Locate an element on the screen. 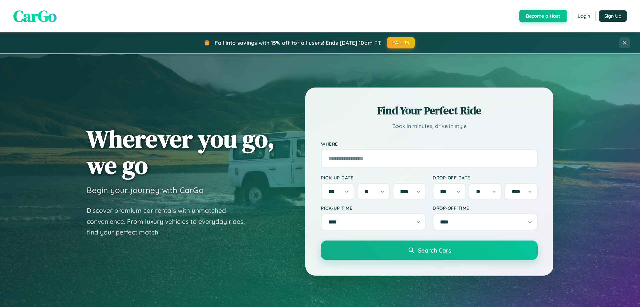  button: Sign Up is located at coordinates (613, 16).